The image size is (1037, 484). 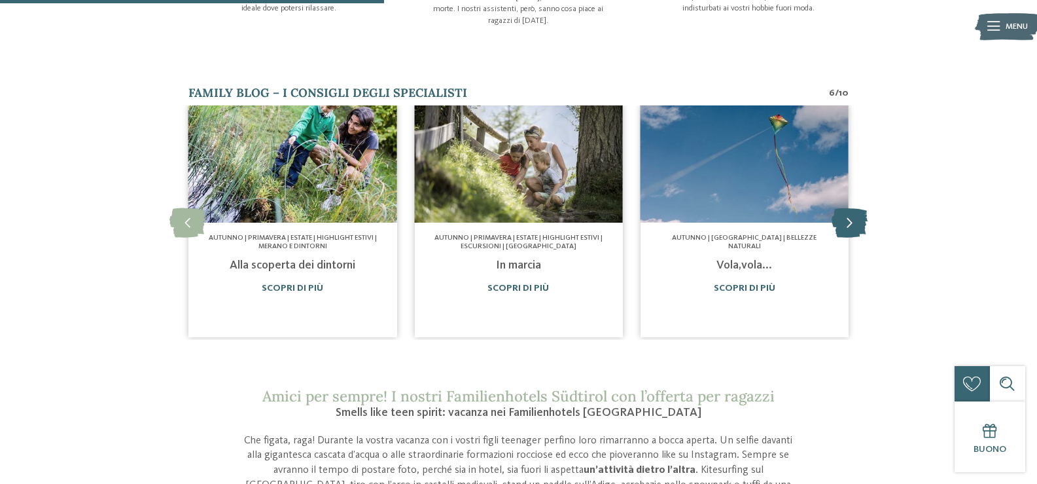 I want to click on span: Family Blog – i consigli degli specialisti, so click(x=328, y=92).